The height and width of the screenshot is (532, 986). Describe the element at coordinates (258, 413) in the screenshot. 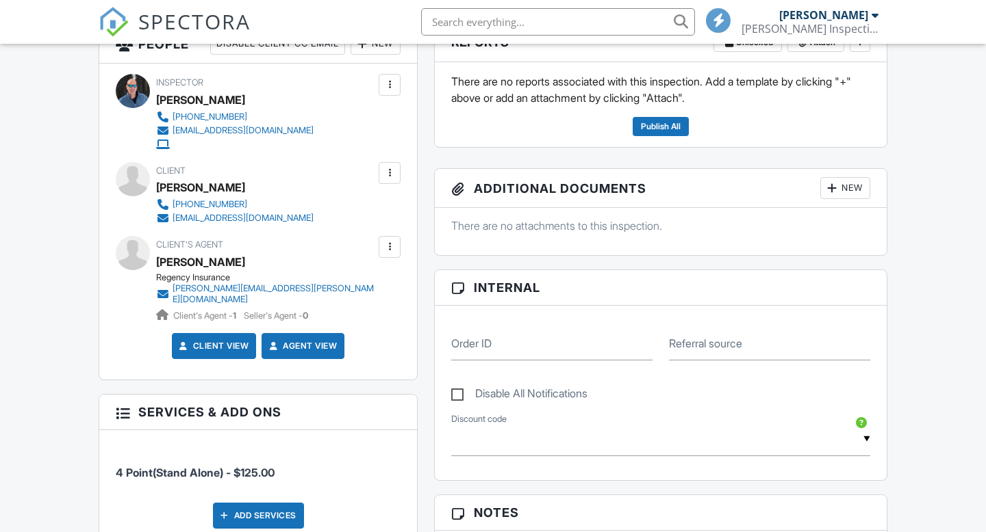

I see `h3: Services & Add ons` at that location.